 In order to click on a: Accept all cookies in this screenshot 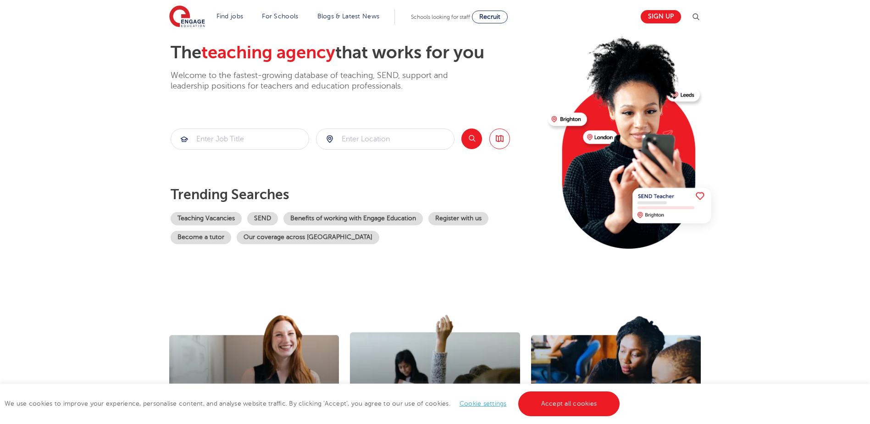, I will do `click(569, 403)`.